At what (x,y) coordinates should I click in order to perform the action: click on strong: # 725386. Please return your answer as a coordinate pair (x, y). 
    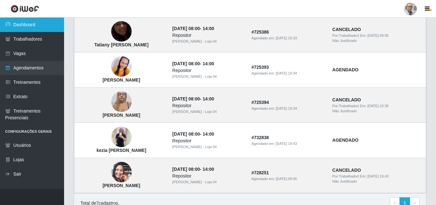
    Looking at the image, I should click on (260, 32).